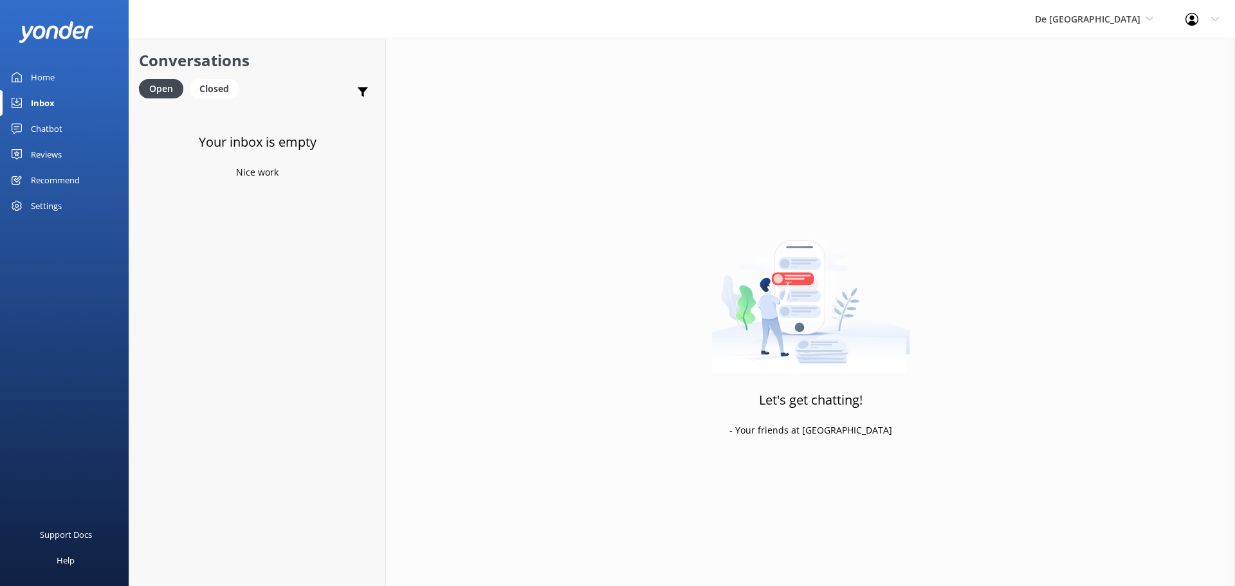 This screenshot has width=1235, height=586. I want to click on img: yonder-white-logo.png, so click(56, 32).